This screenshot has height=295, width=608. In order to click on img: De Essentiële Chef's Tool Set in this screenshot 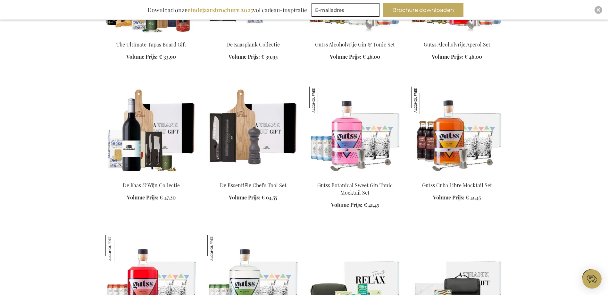, I will do `click(253, 131)`.